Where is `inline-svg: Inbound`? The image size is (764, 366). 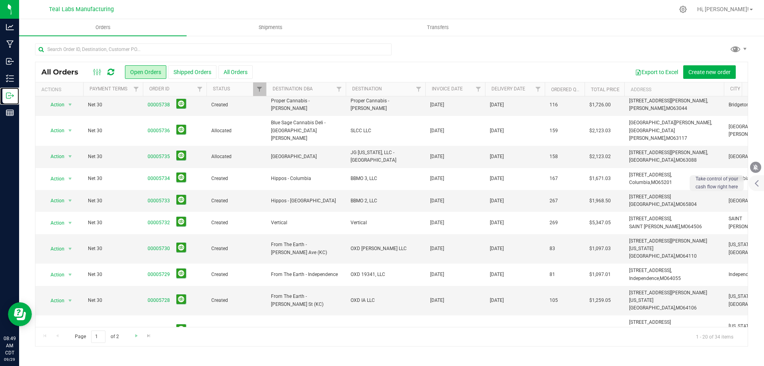
inline-svg: Inbound is located at coordinates (10, 61).